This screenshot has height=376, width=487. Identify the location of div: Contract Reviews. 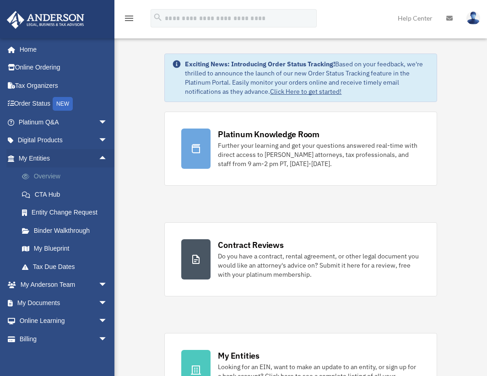
(250, 245).